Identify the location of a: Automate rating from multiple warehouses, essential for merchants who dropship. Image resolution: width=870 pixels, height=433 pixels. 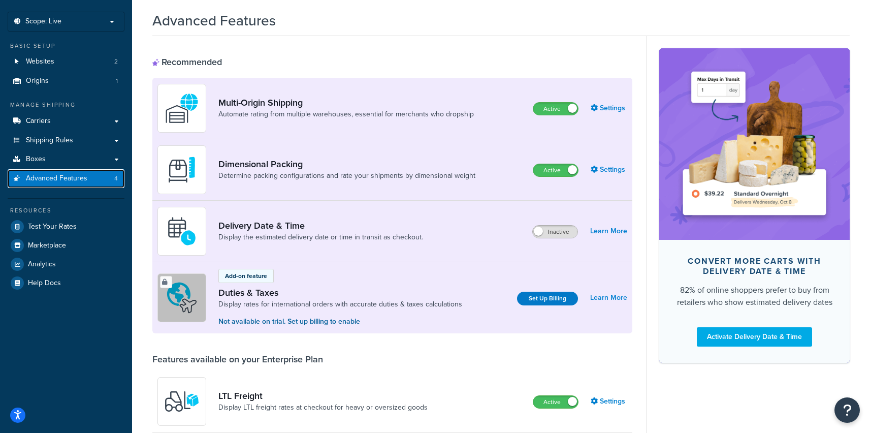
(346, 114).